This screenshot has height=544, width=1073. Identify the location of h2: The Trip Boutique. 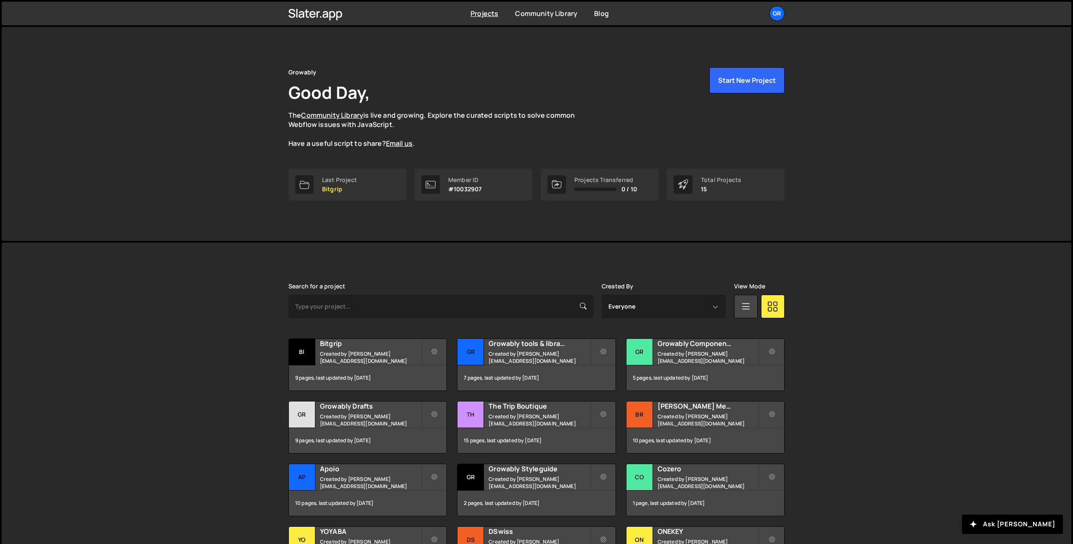
(539, 406).